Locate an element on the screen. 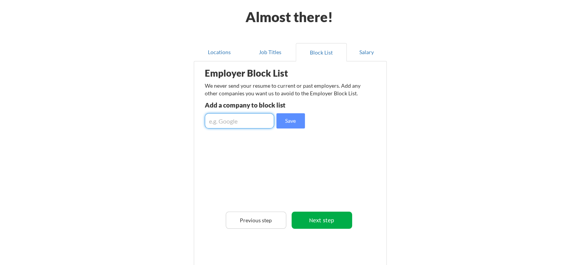 This screenshot has height=265, width=579. div: We never send your resume to current or past employers. Add any other companies you want us to av... is located at coordinates (285, 89).